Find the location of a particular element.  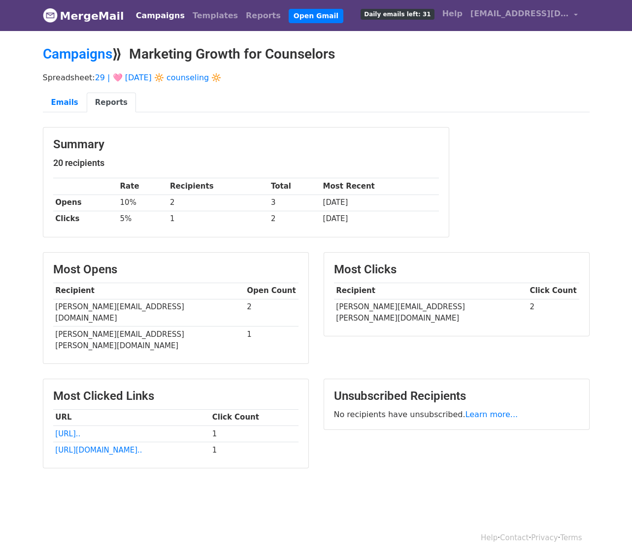

img: MergeMail logo is located at coordinates (50, 15).